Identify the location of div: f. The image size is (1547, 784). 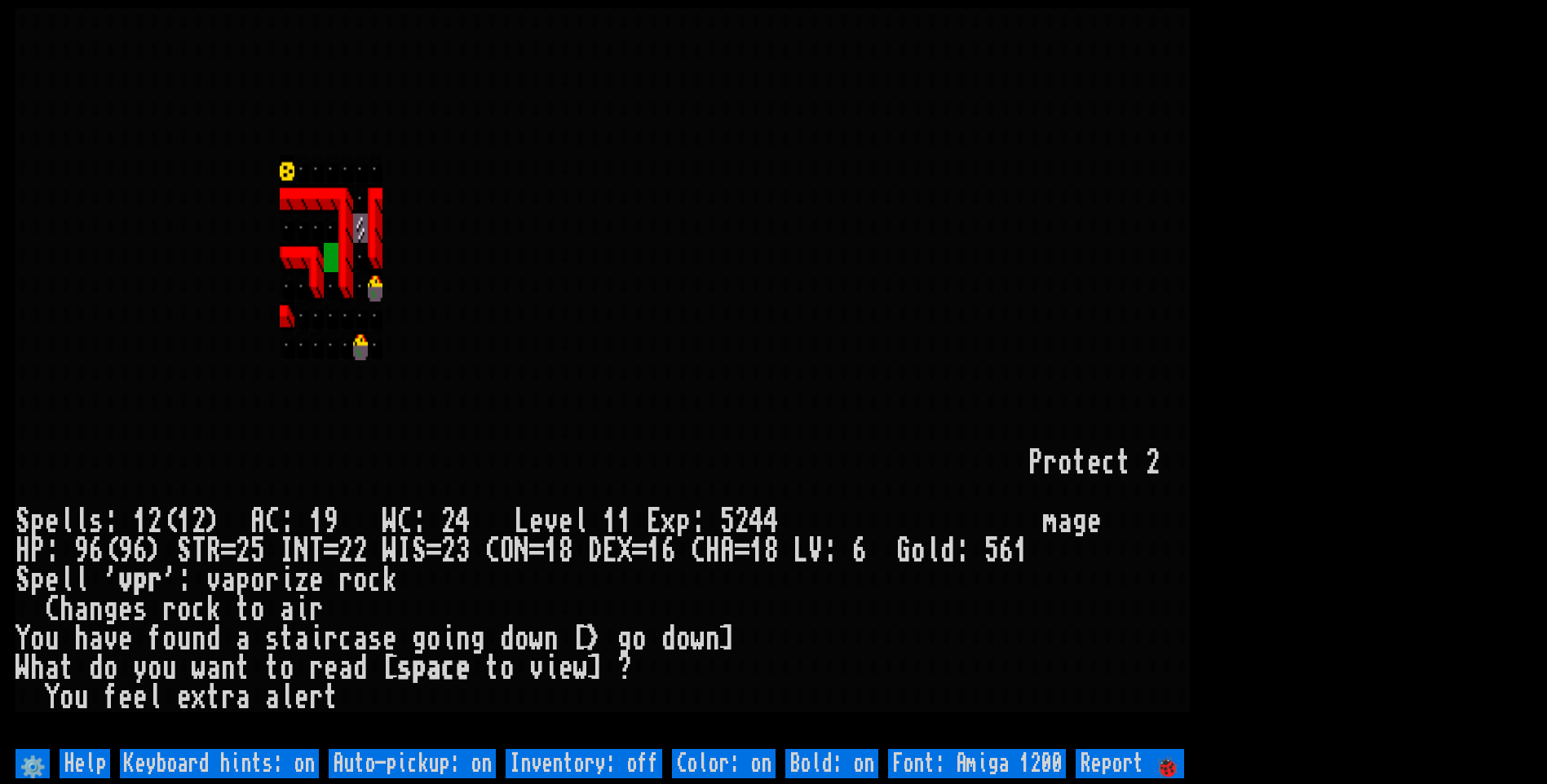
(111, 698).